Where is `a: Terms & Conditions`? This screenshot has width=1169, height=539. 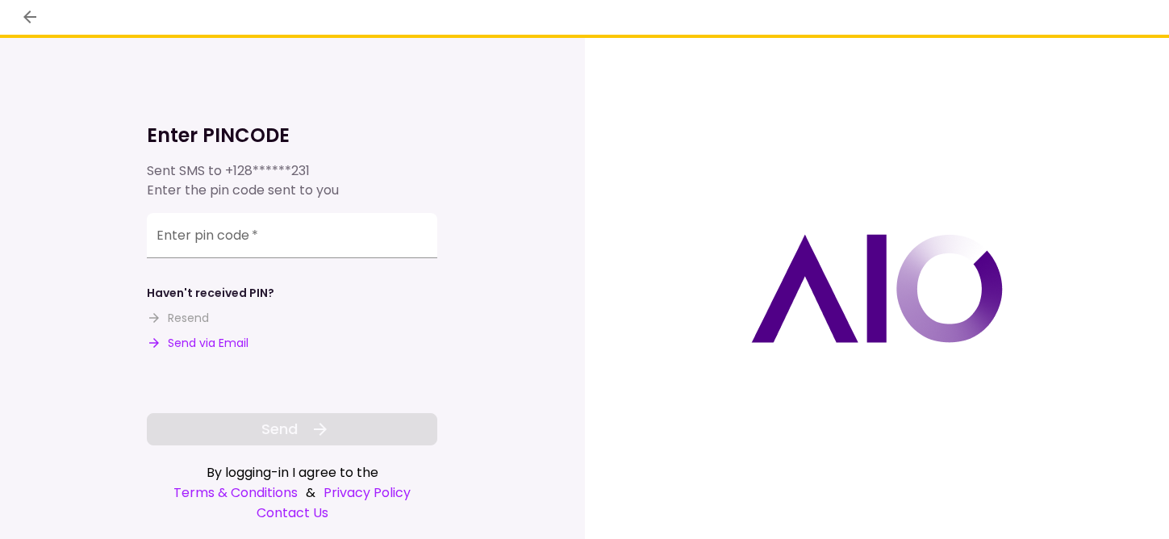 a: Terms & Conditions is located at coordinates (236, 492).